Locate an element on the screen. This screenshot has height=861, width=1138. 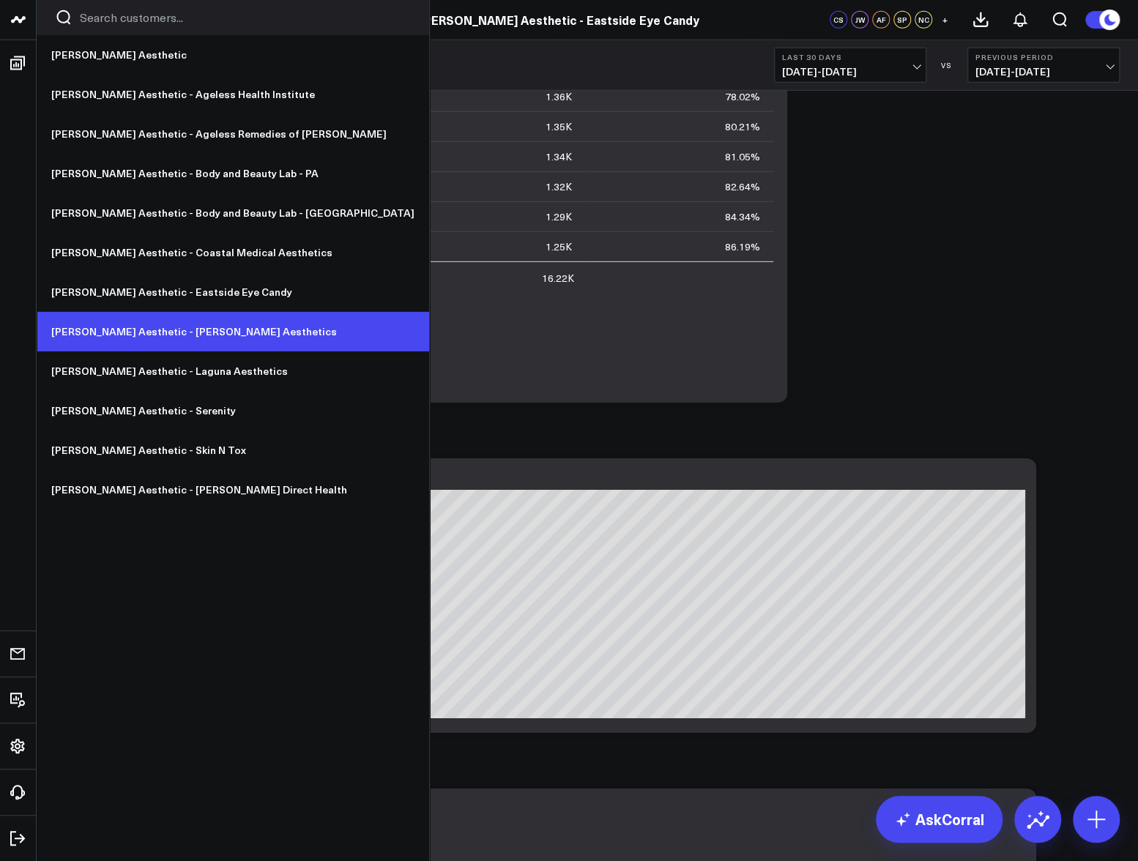
a: AskCorral is located at coordinates (938, 819).